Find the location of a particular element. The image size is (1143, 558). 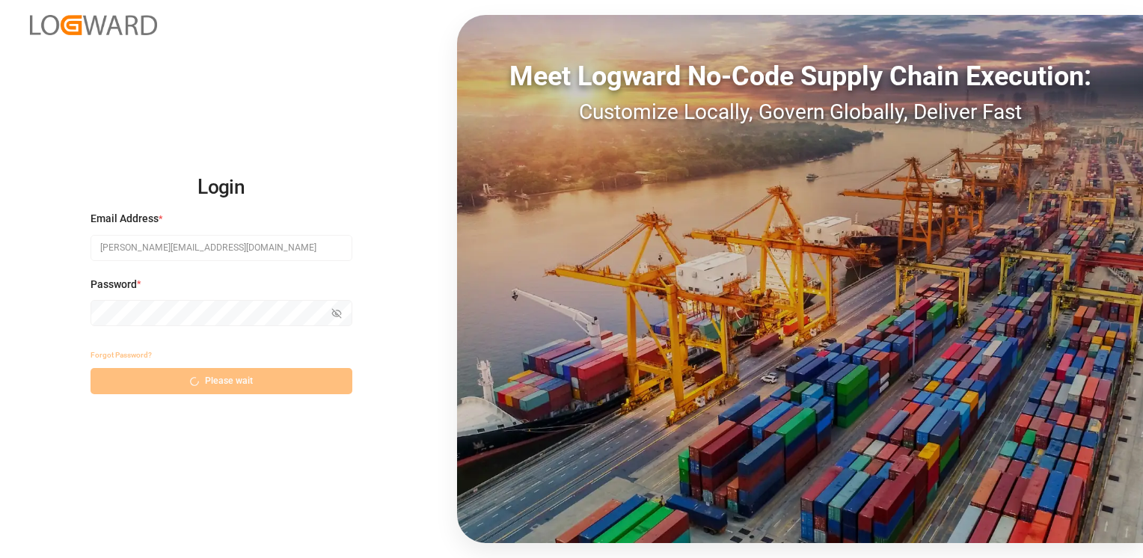

span: Email Address is located at coordinates (124, 218).